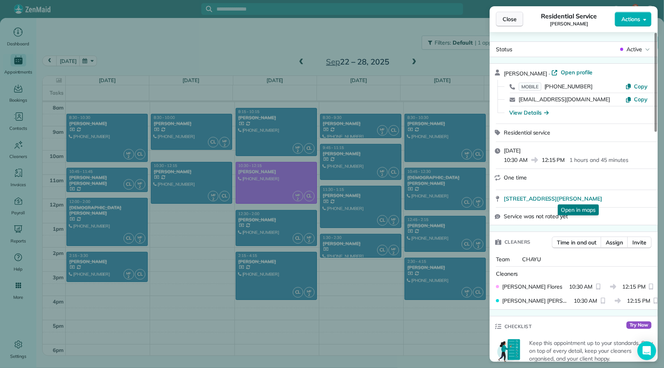 The image size is (664, 368). What do you see at coordinates (578, 210) in the screenshot?
I see `p: Open in maps` at bounding box center [578, 210].